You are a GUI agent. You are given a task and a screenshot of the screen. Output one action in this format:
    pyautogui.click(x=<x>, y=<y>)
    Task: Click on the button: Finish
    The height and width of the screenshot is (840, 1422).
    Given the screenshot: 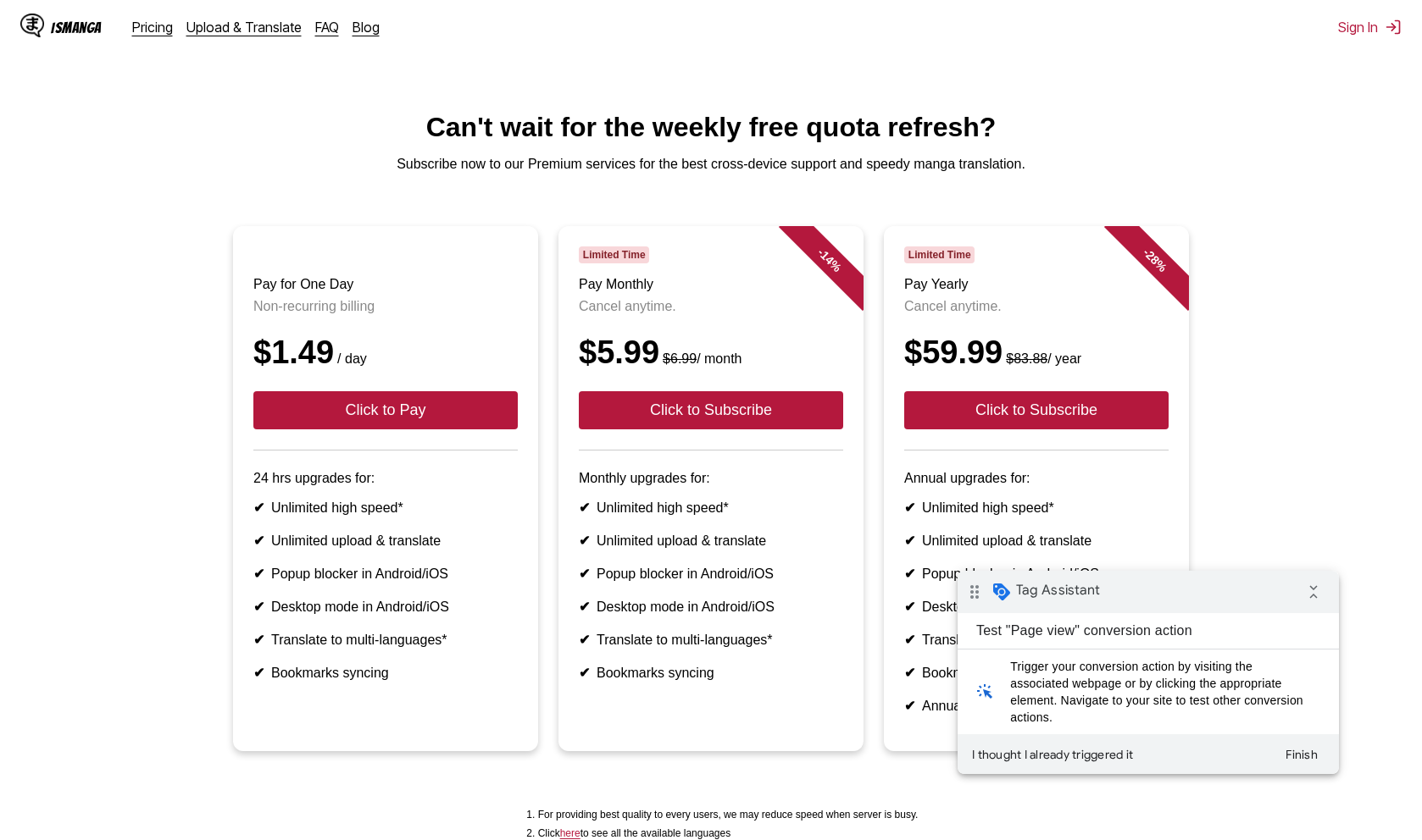 What is the action you would take?
    pyautogui.click(x=344, y=184)
    